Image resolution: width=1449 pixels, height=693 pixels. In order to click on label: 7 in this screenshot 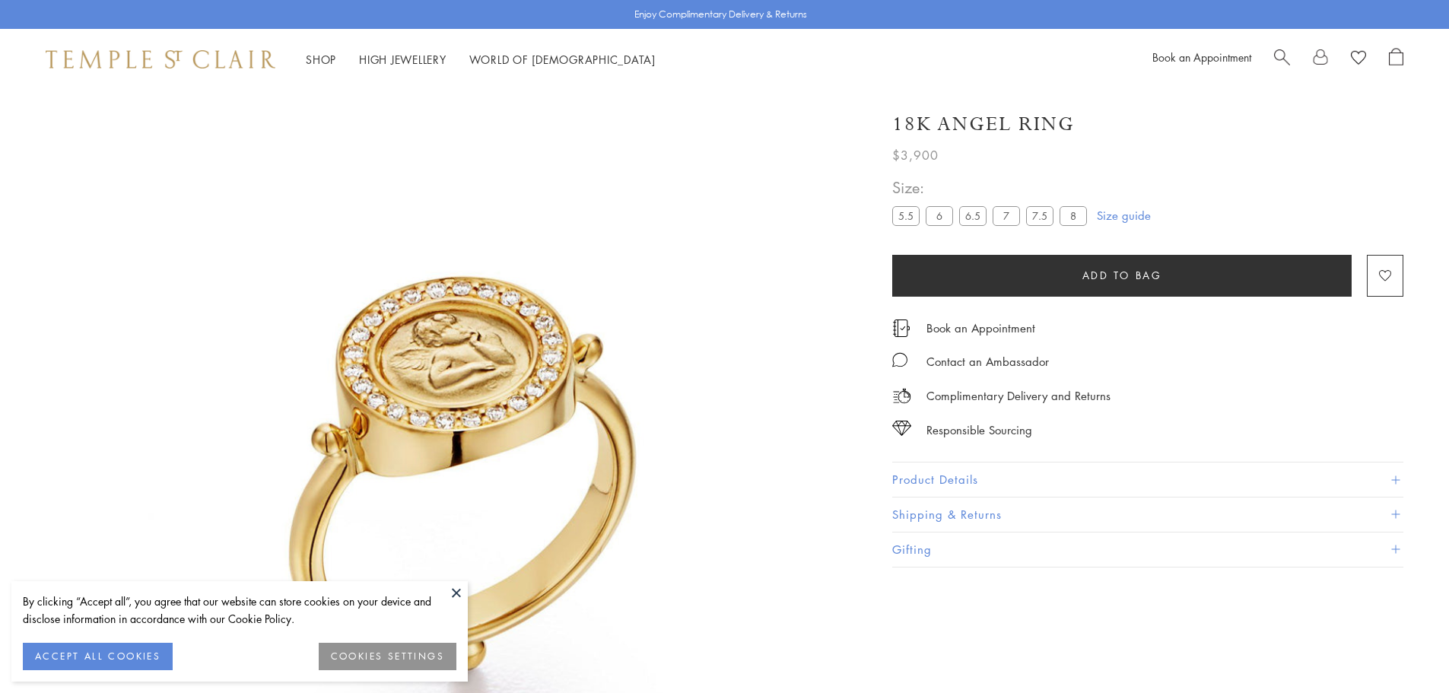, I will do `click(1007, 215)`.